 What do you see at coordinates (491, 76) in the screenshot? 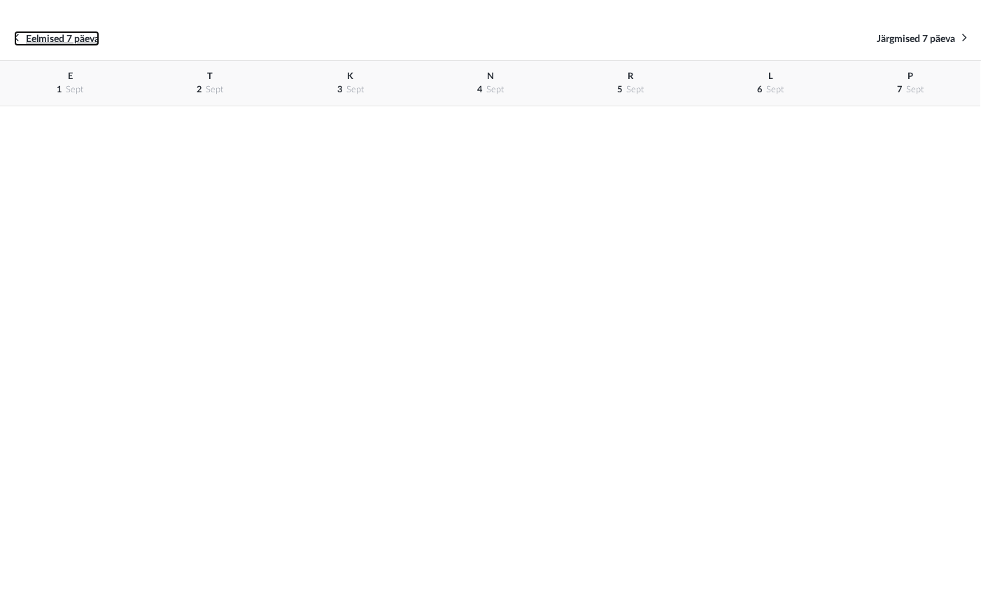
I see `span: N` at bounding box center [491, 76].